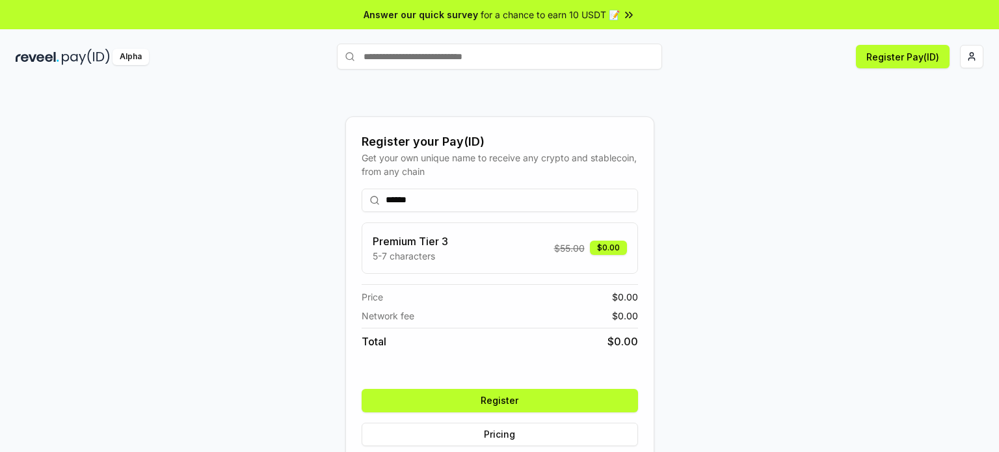 Image resolution: width=999 pixels, height=452 pixels. Describe the element at coordinates (608, 248) in the screenshot. I see `div: $0.00` at that location.